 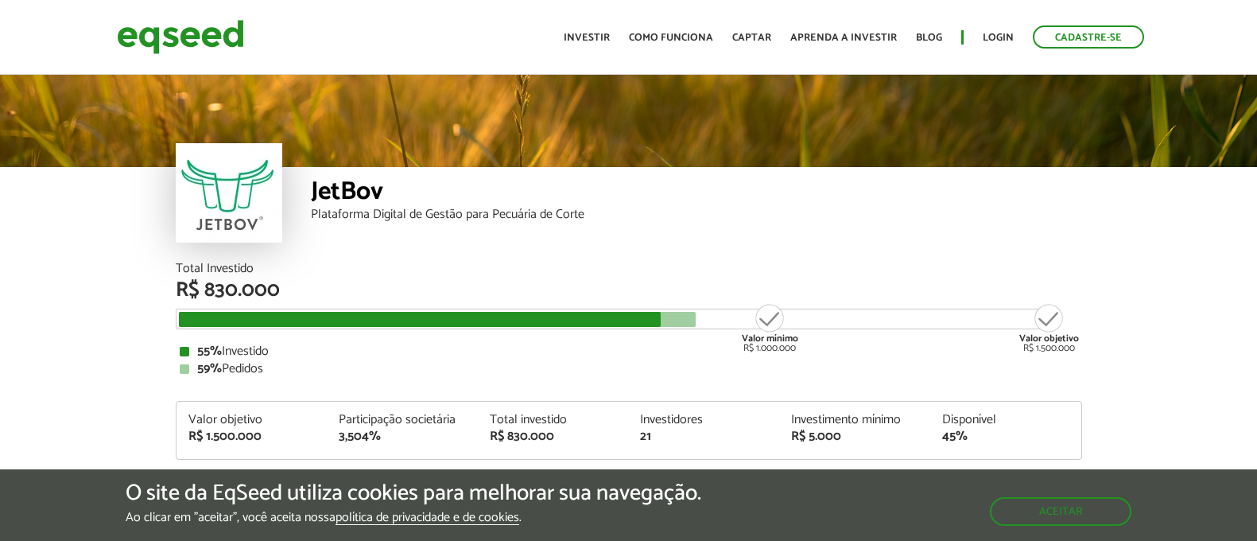 What do you see at coordinates (1006, 420) in the screenshot?
I see `div: Disponível` at bounding box center [1006, 420].